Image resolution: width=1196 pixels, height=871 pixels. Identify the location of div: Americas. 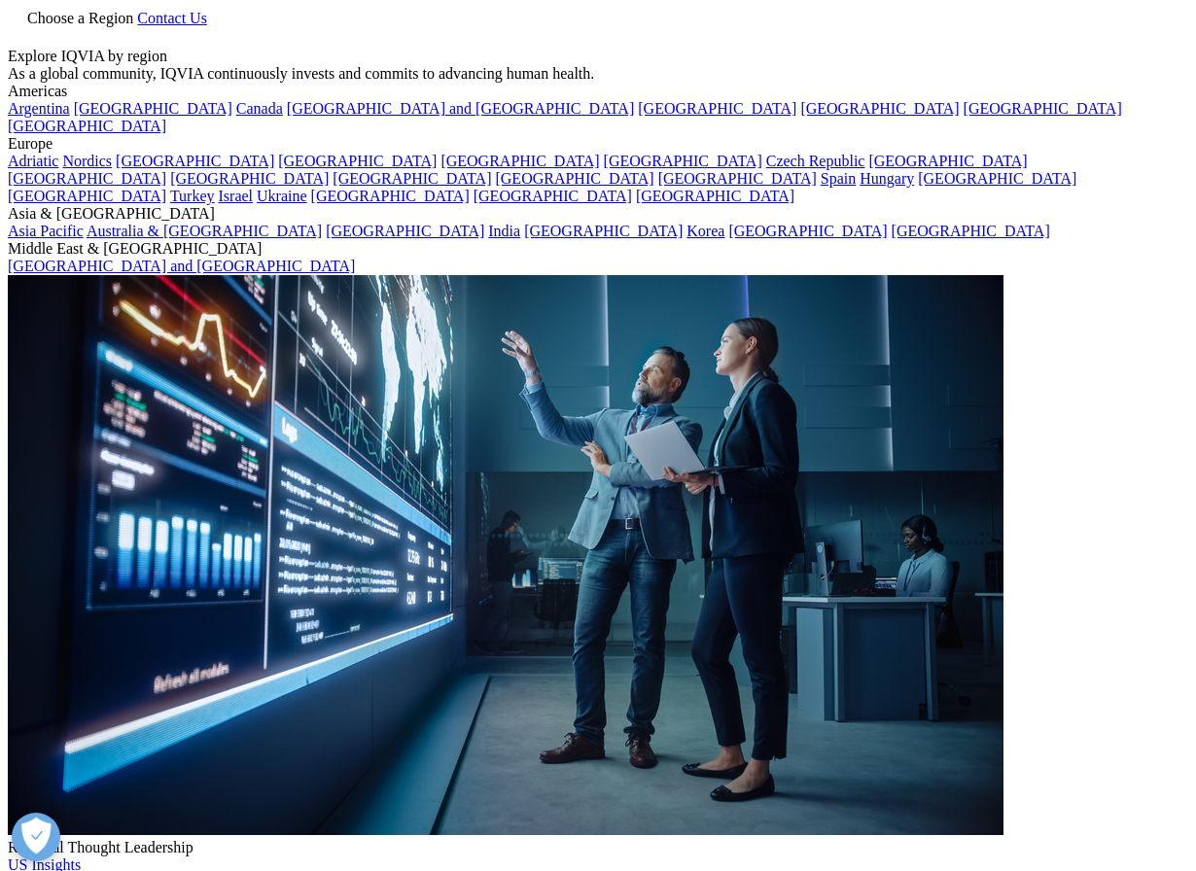
(598, 91).